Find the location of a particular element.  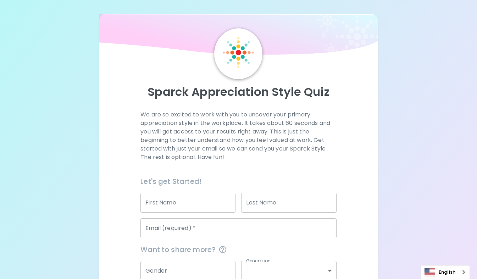

a: English is located at coordinates (445, 272).